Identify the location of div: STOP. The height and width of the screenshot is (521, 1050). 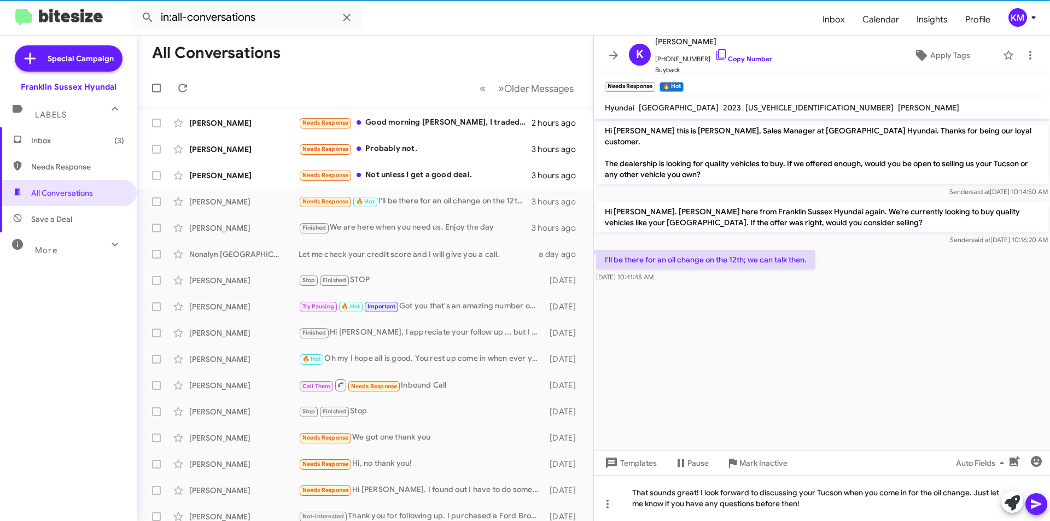
(421, 280).